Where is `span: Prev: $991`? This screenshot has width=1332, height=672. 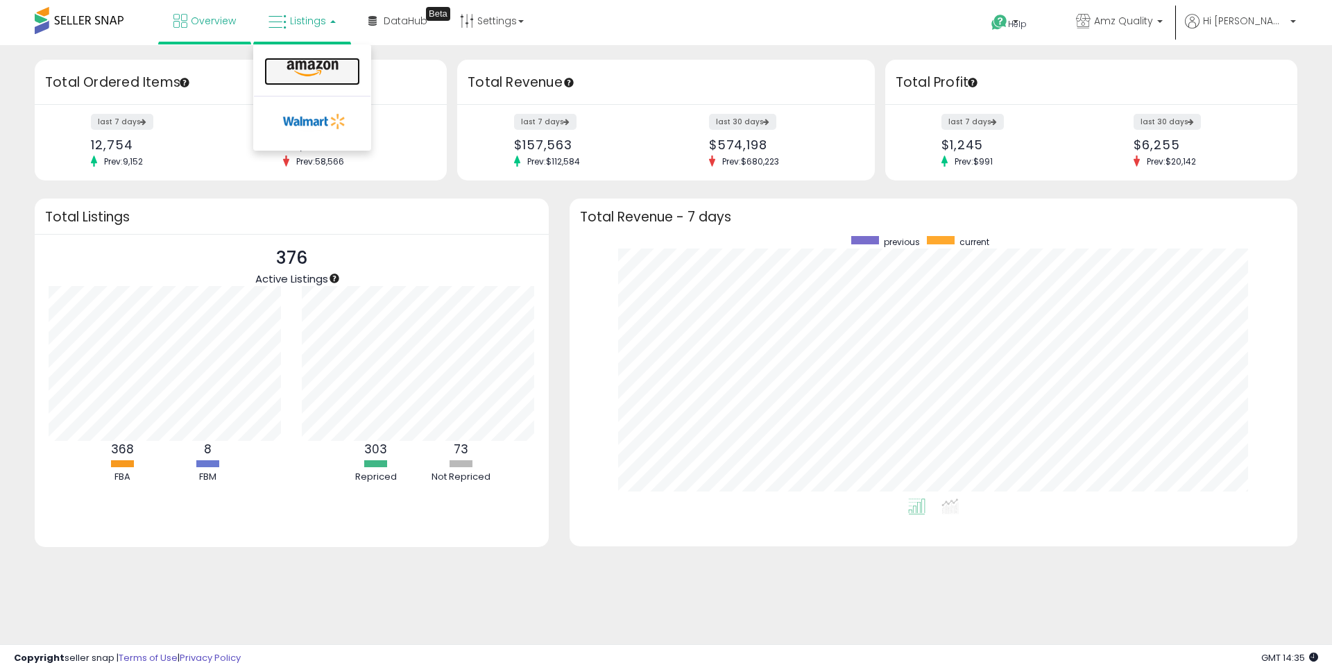 span: Prev: $991 is located at coordinates (973, 161).